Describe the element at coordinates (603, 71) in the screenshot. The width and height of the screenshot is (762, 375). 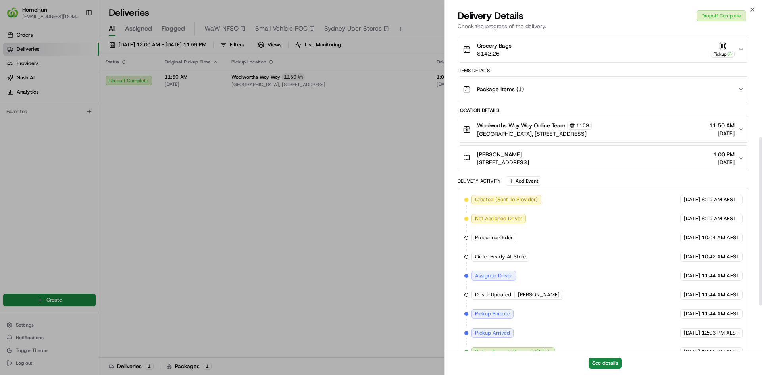
I see `div: Items Details` at that location.